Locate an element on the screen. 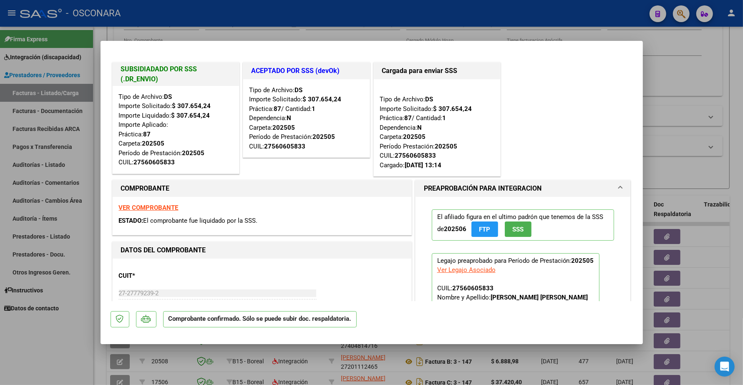 This screenshot has height=385, width=743. div: Tipo de Archivo: Importe Solicitado: Importe Liquidado: Importe Aplicado: Práctica: Carpeta: Perí... is located at coordinates (176, 130).